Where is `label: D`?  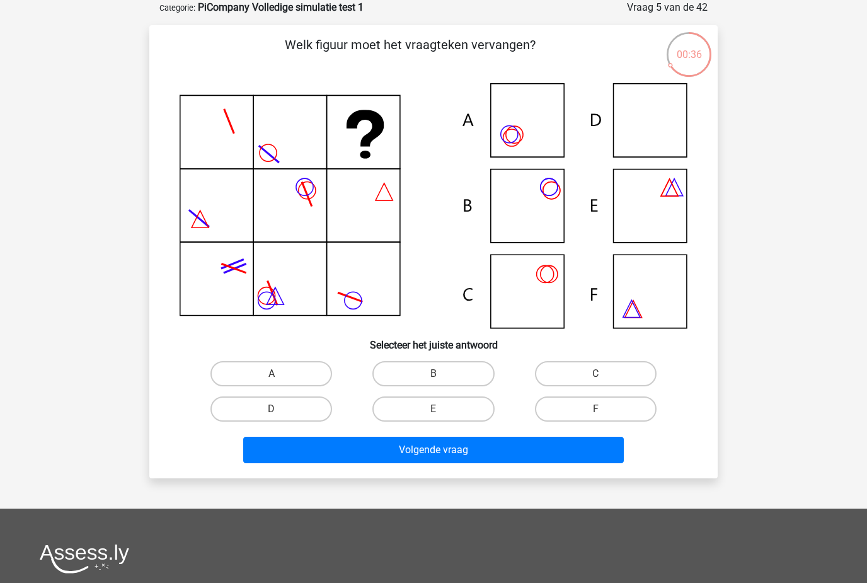 label: D is located at coordinates (271, 409).